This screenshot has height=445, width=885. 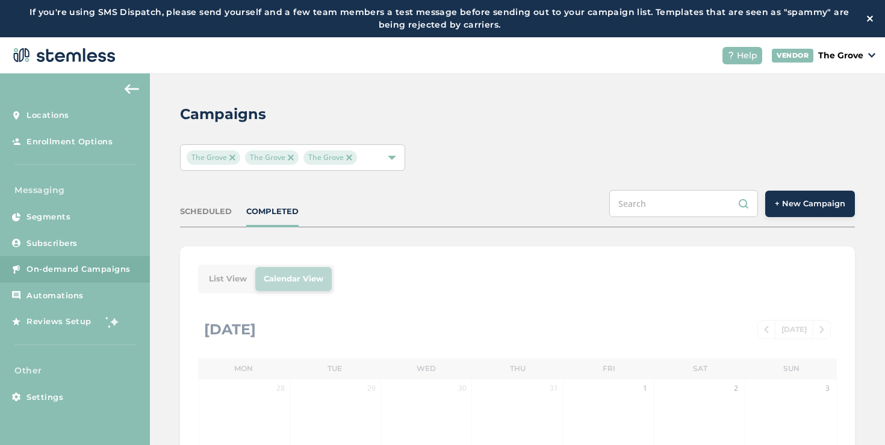 What do you see at coordinates (871, 55) in the screenshot?
I see `img: icon_down-arrow-small-66adaf34.svg` at bounding box center [871, 55].